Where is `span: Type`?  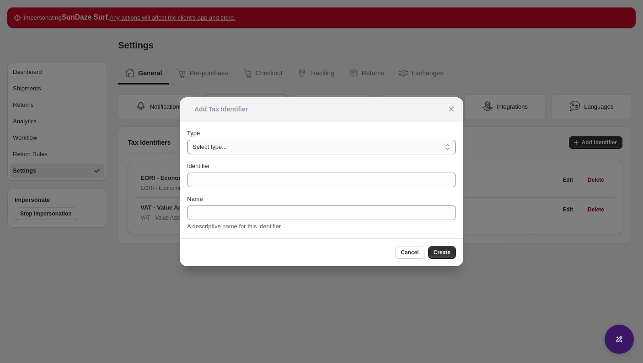
span: Type is located at coordinates (193, 133).